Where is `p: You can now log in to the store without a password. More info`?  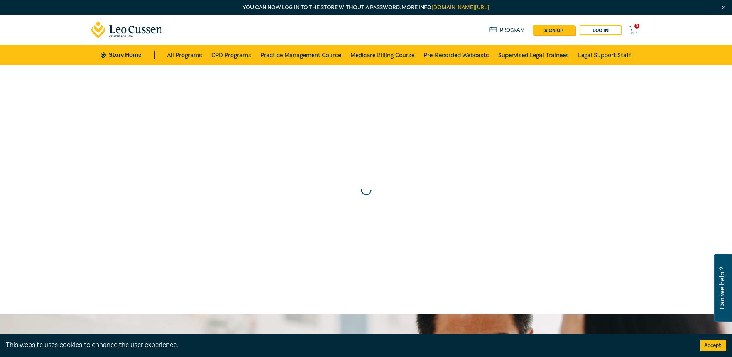
p: You can now log in to the store without a password. More info is located at coordinates (366, 8).